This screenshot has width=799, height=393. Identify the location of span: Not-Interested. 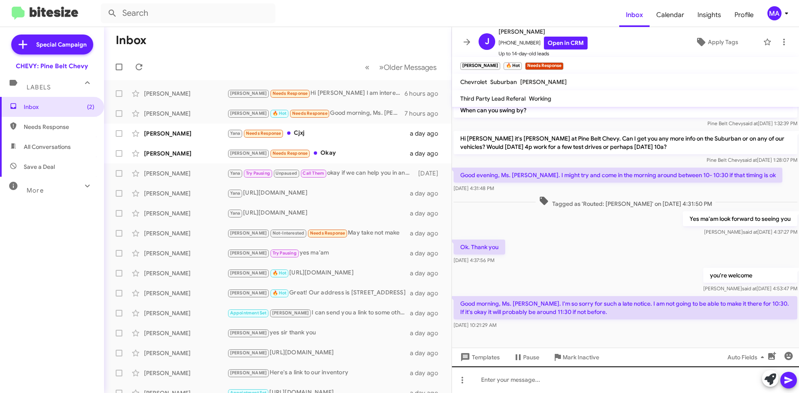
(288, 233).